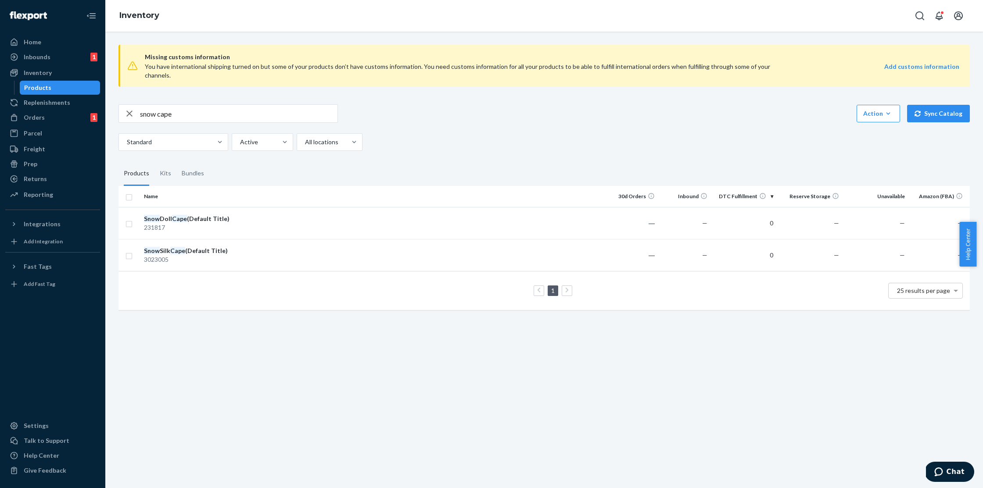 The height and width of the screenshot is (488, 983). Describe the element at coordinates (53, 179) in the screenshot. I see `a: Returns` at that location.